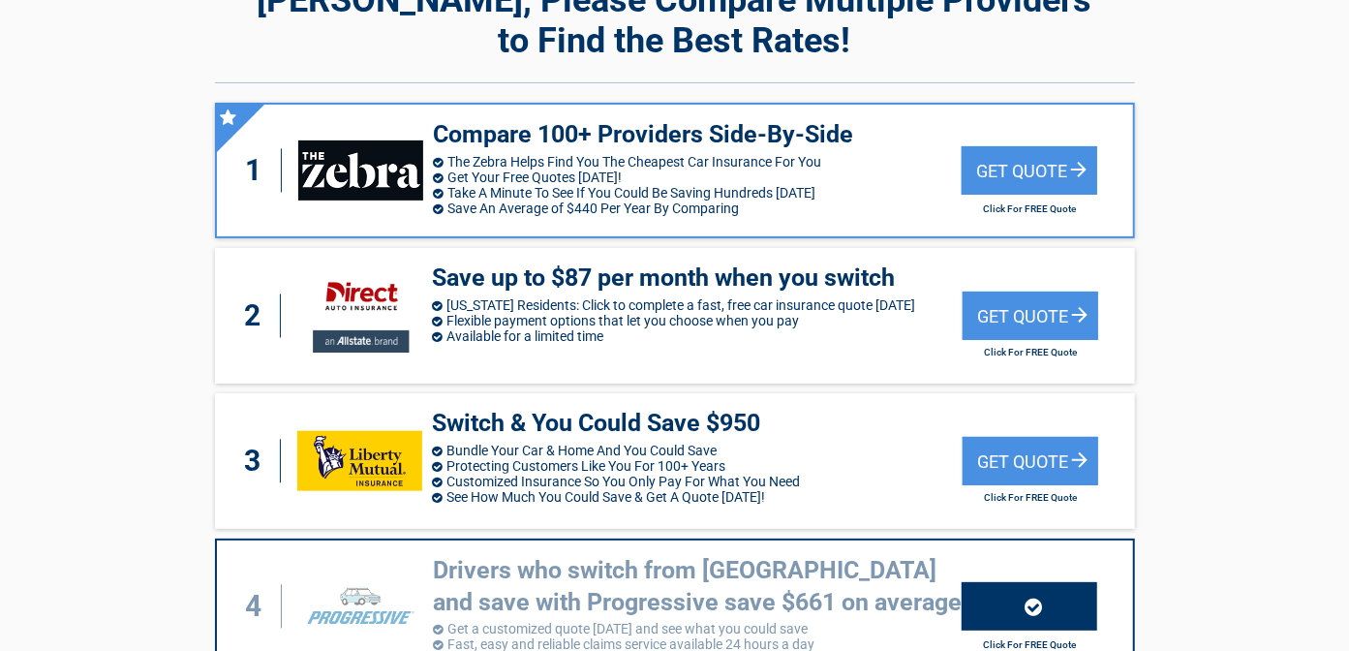 The image size is (1349, 651). What do you see at coordinates (259, 170) in the screenshot?
I see `div: 1` at bounding box center [259, 170].